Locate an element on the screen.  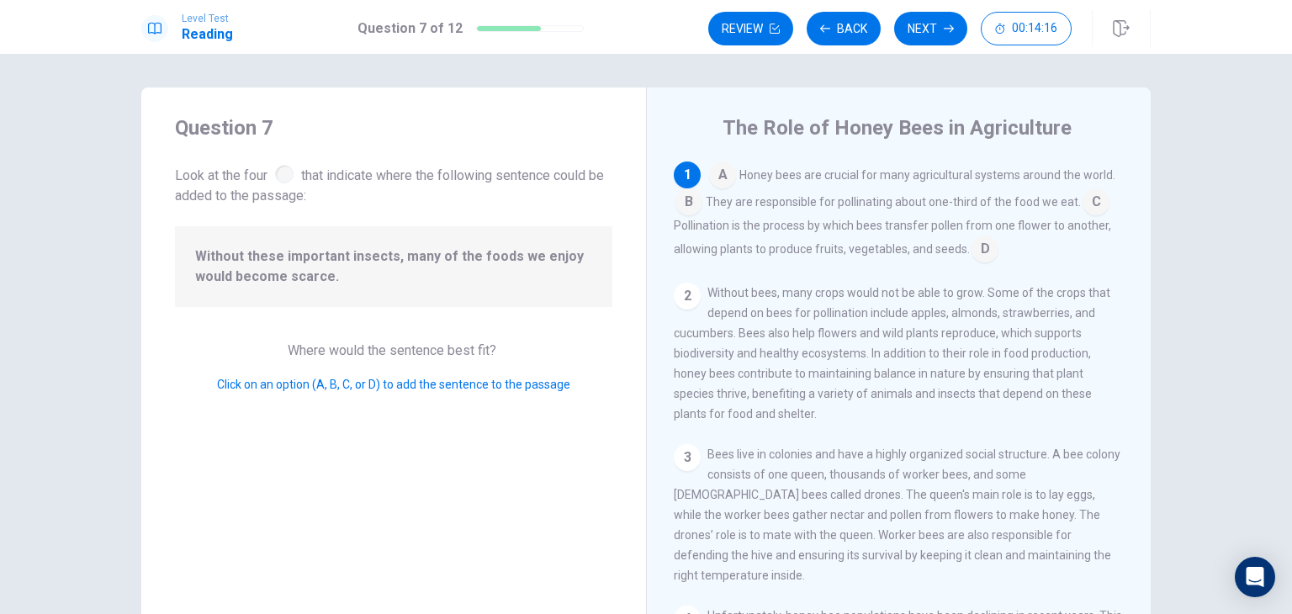
span: Click on an option (A, B, C, or D) to add the sentence to the passage is located at coordinates (394, 384).